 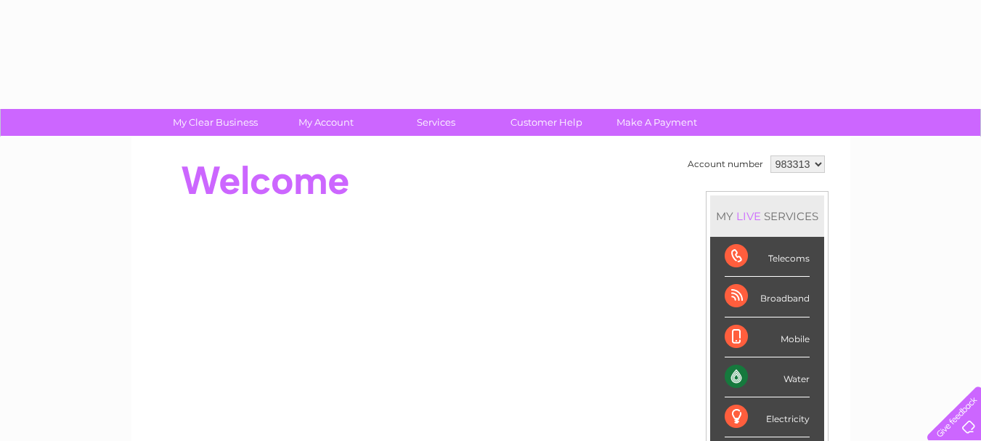 What do you see at coordinates (325, 122) in the screenshot?
I see `a: My Account` at bounding box center [325, 122].